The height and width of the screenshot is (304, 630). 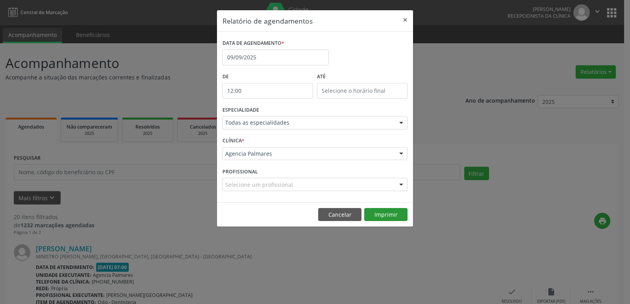 What do you see at coordinates (362, 91) in the screenshot?
I see `input: Selecione o horário final` at bounding box center [362, 91].